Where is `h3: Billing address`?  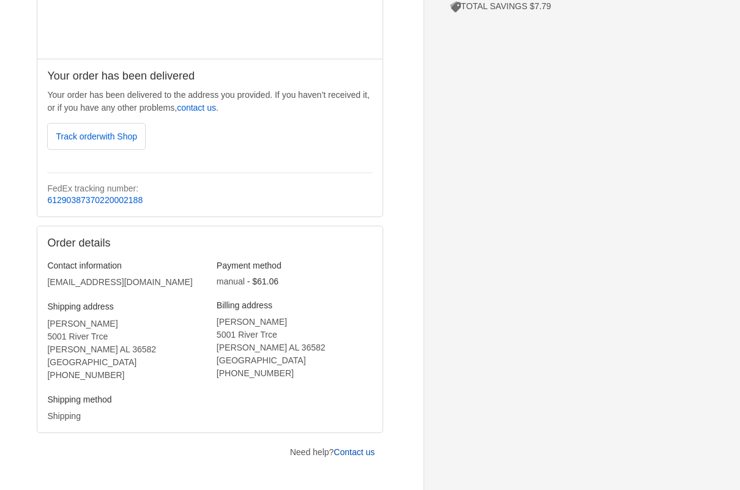
h3: Billing address is located at coordinates (294, 305).